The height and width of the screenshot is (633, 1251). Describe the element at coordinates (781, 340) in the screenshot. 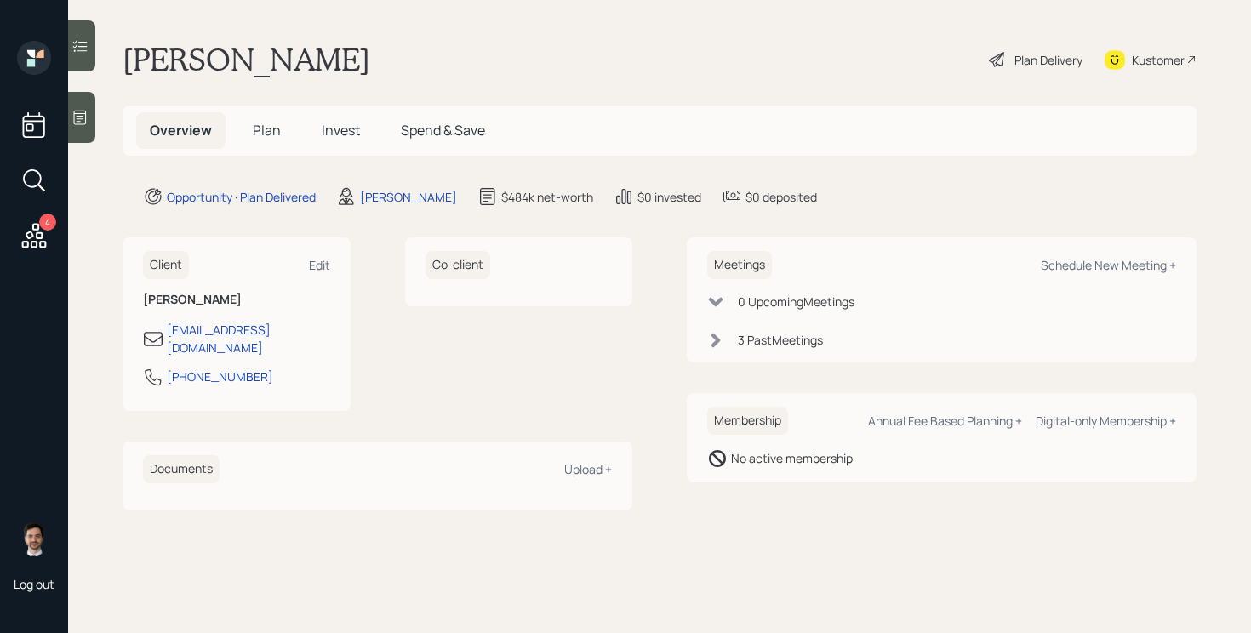

I see `div: 3 Past Meeting s` at that location.